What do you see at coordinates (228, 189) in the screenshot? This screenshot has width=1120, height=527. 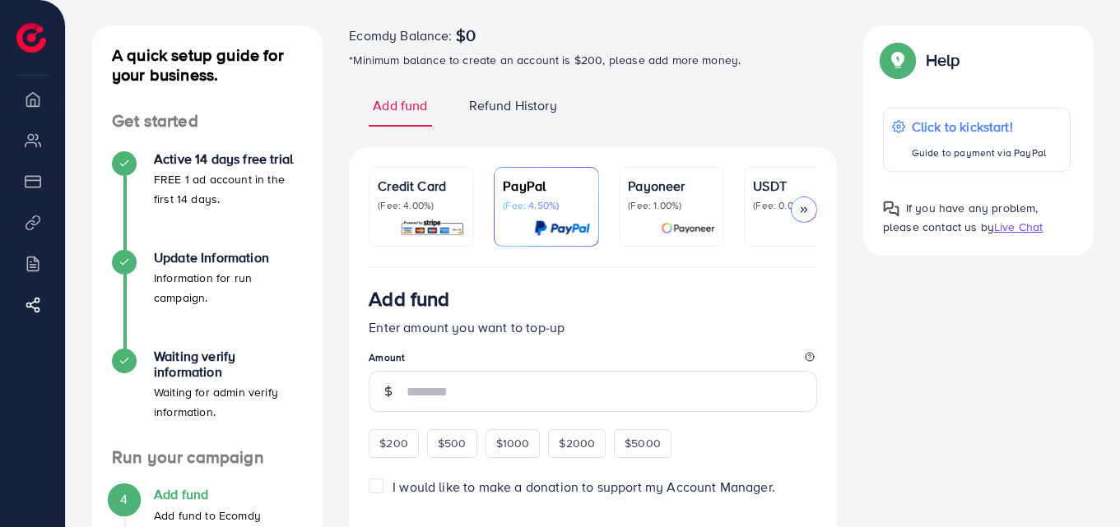 I see `p: FREE 1 ad account in the first 14 days.` at bounding box center [228, 189].